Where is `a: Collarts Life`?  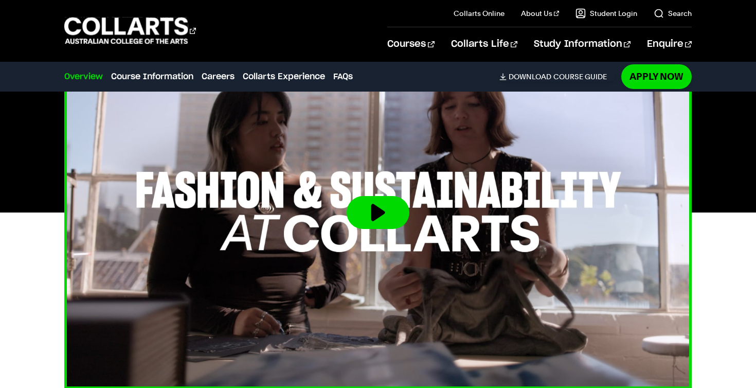
a: Collarts Life is located at coordinates (484, 44).